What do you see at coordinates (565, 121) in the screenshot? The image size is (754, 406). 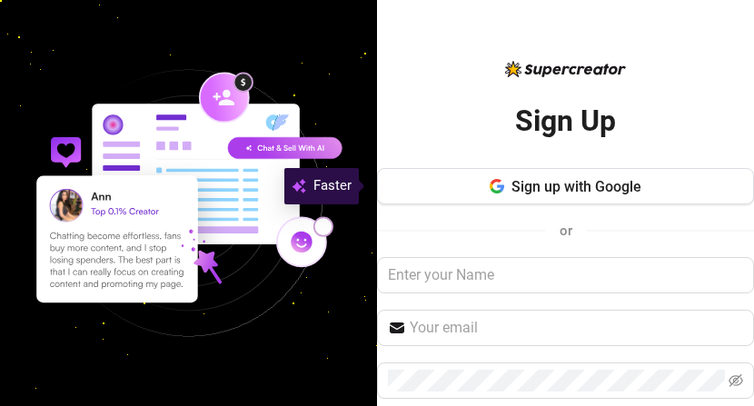 I see `h2: Sign Up` at bounding box center [565, 121].